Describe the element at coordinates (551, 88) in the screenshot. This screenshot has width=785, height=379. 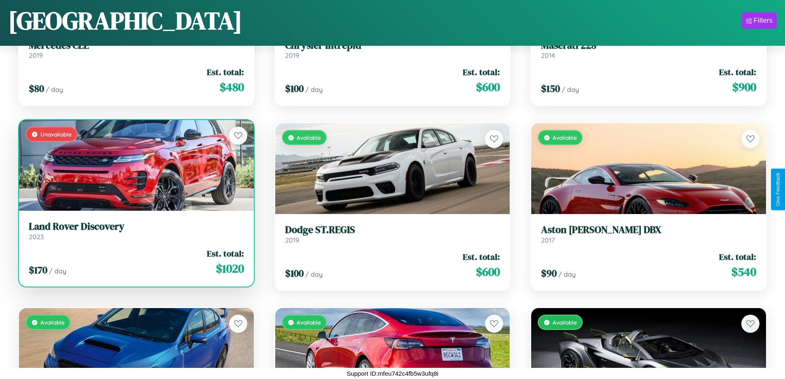
I see `span: $ 150` at that location.